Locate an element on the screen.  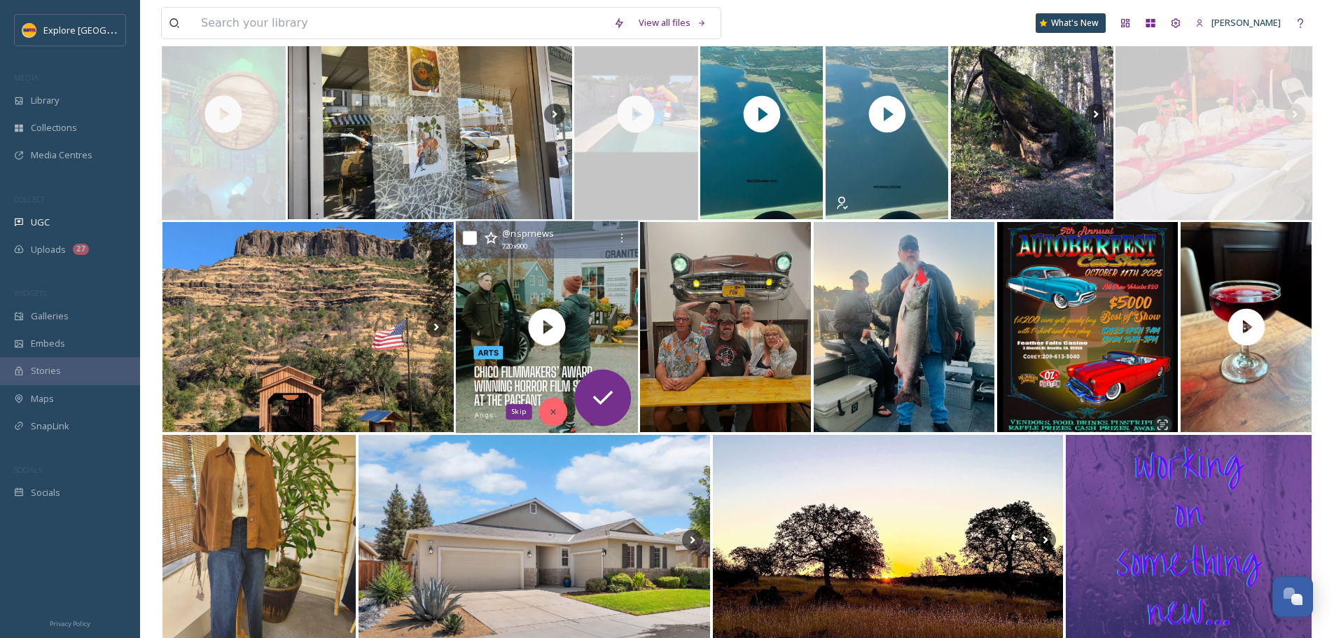
img: Charlie starting the morning off right!! #kingsalmon #chinooksalmon #chromefish #chrome #letsgofi... is located at coordinates (904, 327).